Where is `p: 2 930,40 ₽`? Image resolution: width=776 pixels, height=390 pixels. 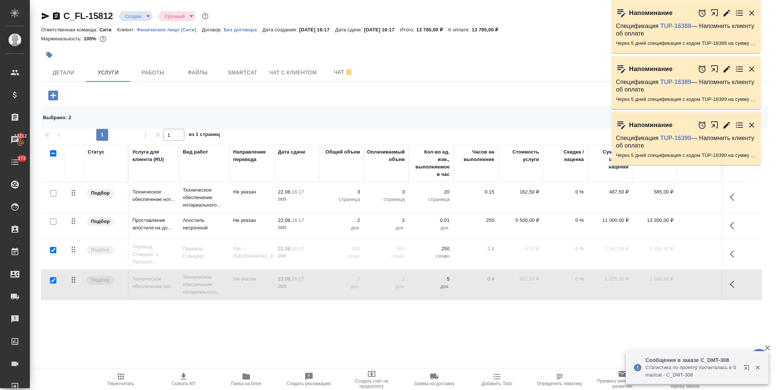 p: 2 930,40 ₽ is located at coordinates (655, 248).